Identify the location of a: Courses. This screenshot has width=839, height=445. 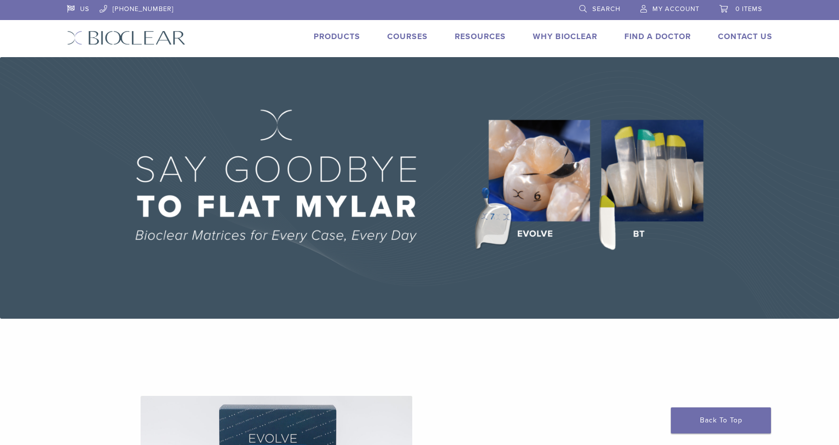
(407, 37).